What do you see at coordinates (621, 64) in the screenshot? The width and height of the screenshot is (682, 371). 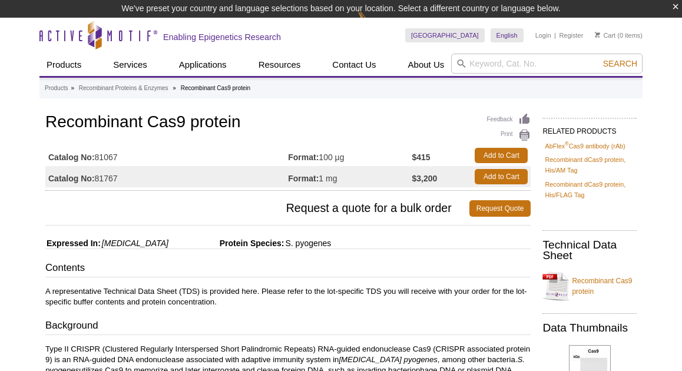 I see `button: Search` at bounding box center [621, 64].